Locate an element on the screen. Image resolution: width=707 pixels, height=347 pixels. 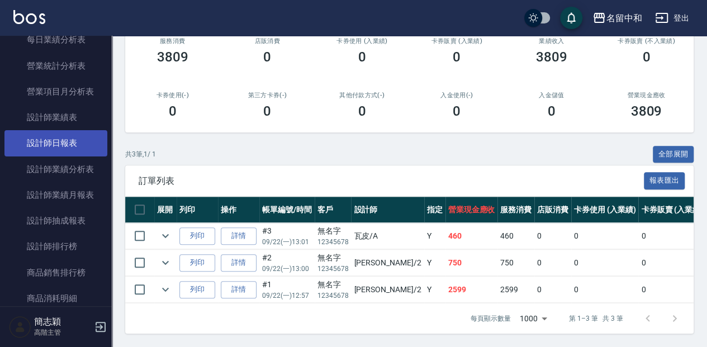
p: 每頁顯示數量 is located at coordinates (490, 318).